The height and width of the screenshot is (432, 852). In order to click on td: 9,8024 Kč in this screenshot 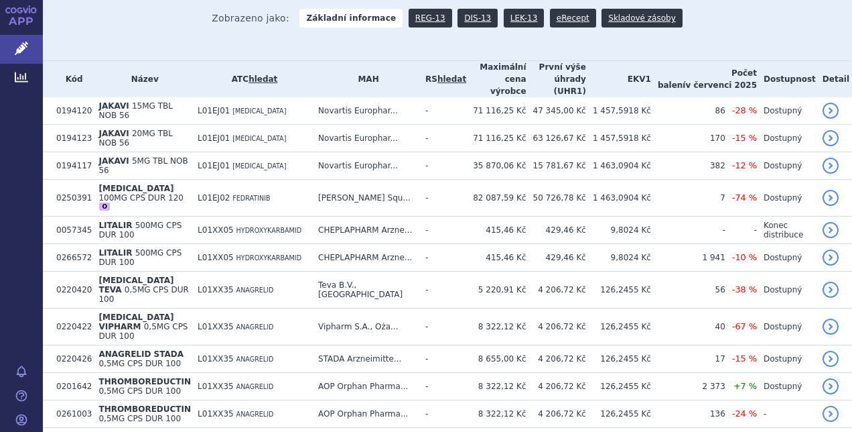, I will do `click(619, 257)`.